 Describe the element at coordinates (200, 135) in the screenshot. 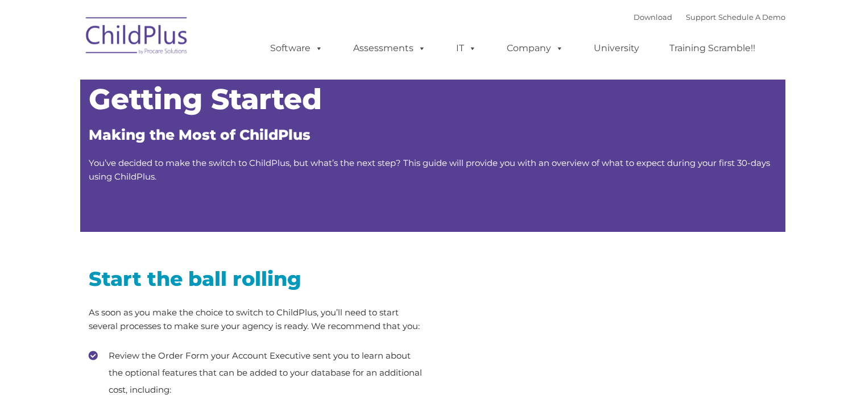

I see `span: Making the Most of ChildPlus` at that location.